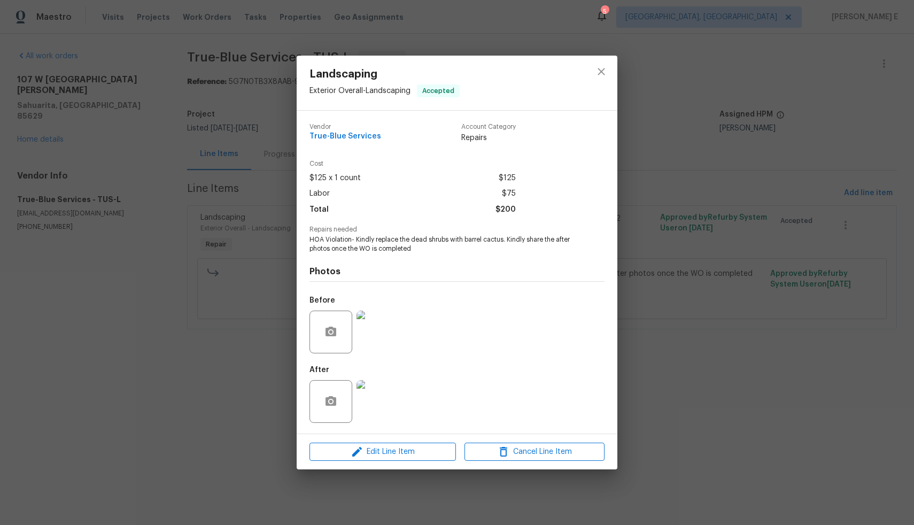 This screenshot has width=914, height=525. What do you see at coordinates (335, 178) in the screenshot?
I see `span: $125 x 1 count` at bounding box center [335, 178].